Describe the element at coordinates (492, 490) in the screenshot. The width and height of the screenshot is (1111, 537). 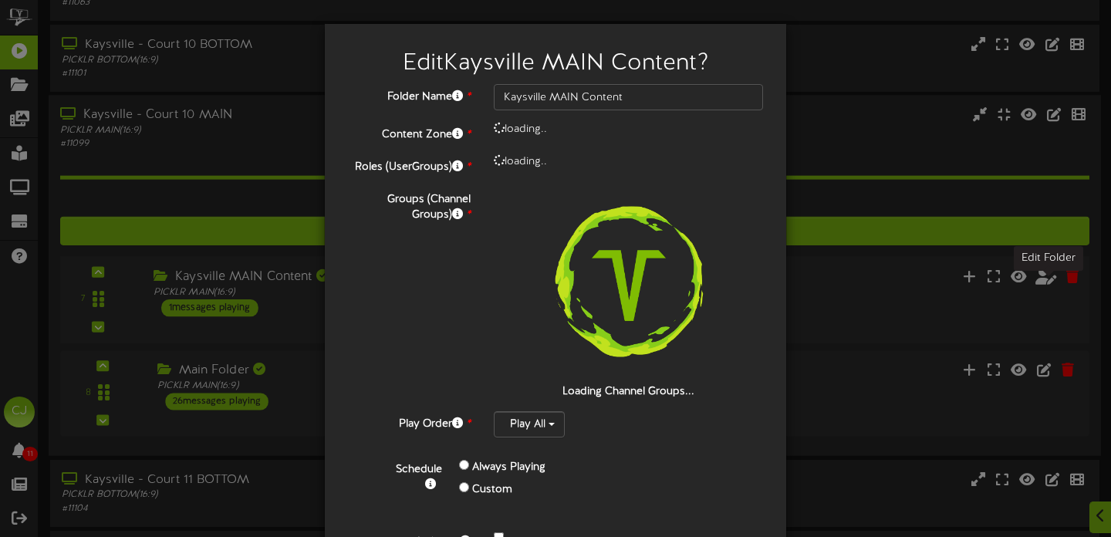
I see `label: Custom` at that location.